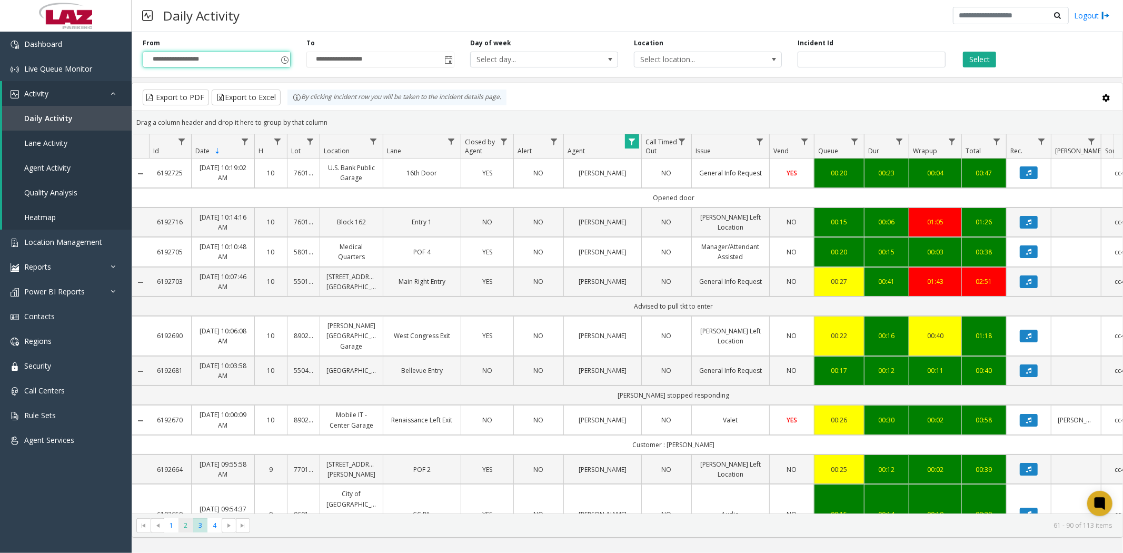  I want to click on img: pageIcon, so click(147, 15).